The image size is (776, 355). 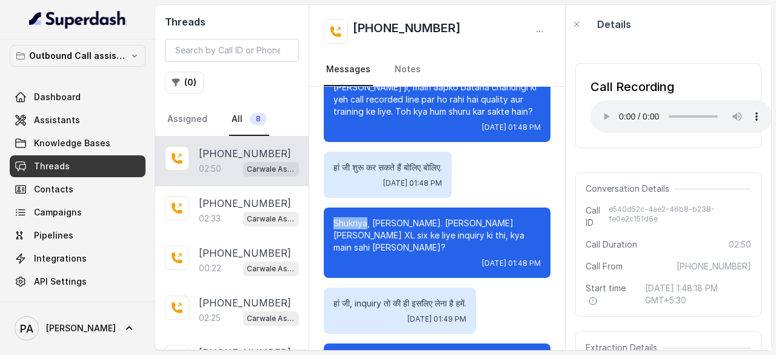 I want to click on a: Assigned, so click(x=187, y=119).